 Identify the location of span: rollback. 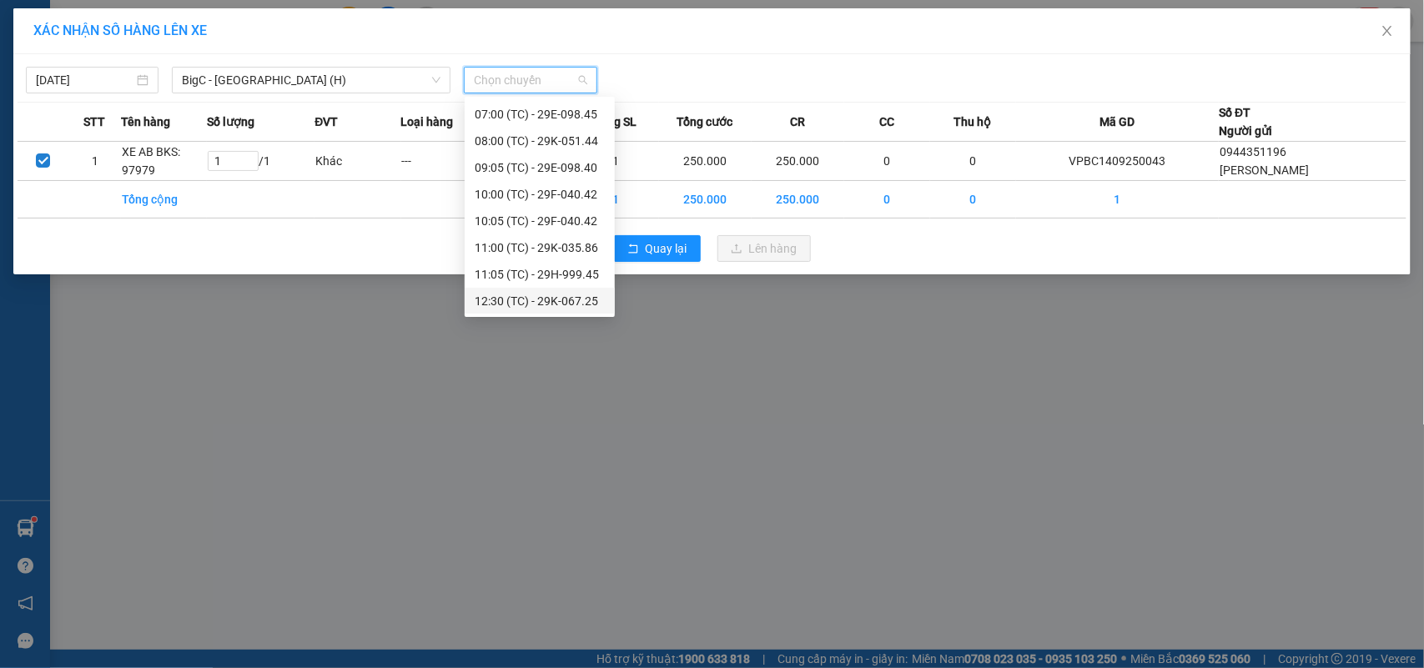
(633, 249).